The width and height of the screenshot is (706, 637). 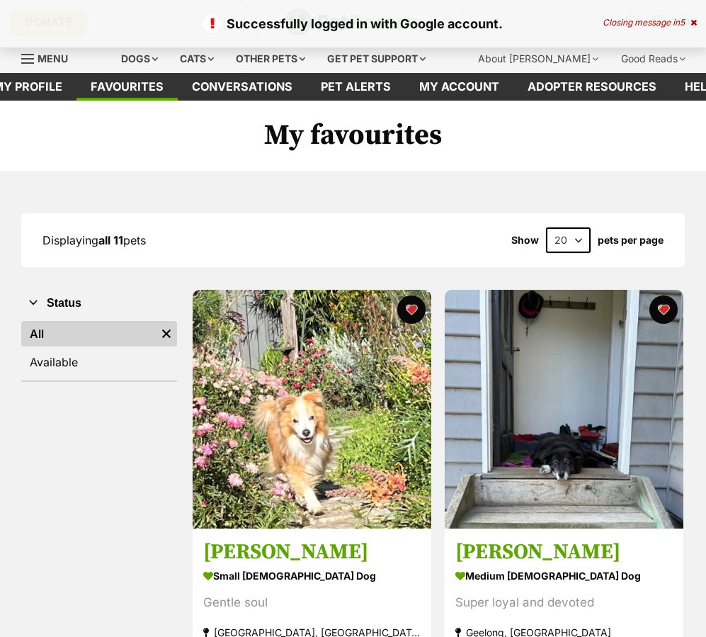 What do you see at coordinates (653, 59) in the screenshot?
I see `div: Good Reads` at bounding box center [653, 59].